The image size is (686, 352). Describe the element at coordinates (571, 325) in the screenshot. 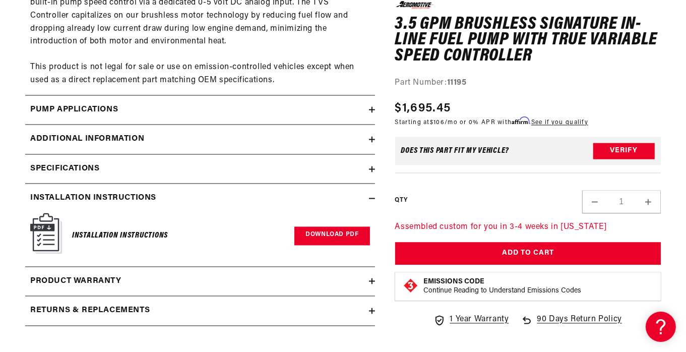

I see `a: 90 Days Return Policy` at that location.